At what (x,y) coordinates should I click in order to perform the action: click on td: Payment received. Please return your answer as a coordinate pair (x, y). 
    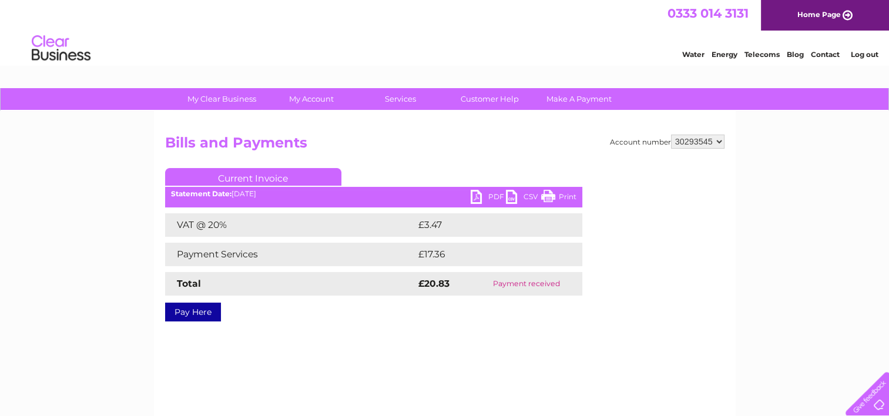
    Looking at the image, I should click on (526, 284).